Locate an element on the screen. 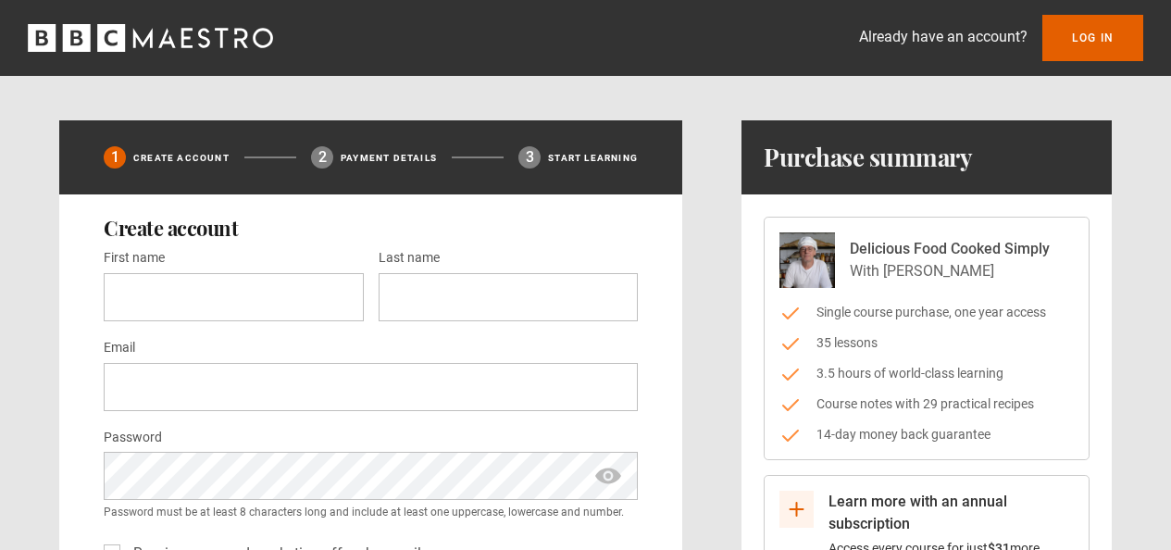 The height and width of the screenshot is (550, 1171). label: First name is located at coordinates (134, 258).